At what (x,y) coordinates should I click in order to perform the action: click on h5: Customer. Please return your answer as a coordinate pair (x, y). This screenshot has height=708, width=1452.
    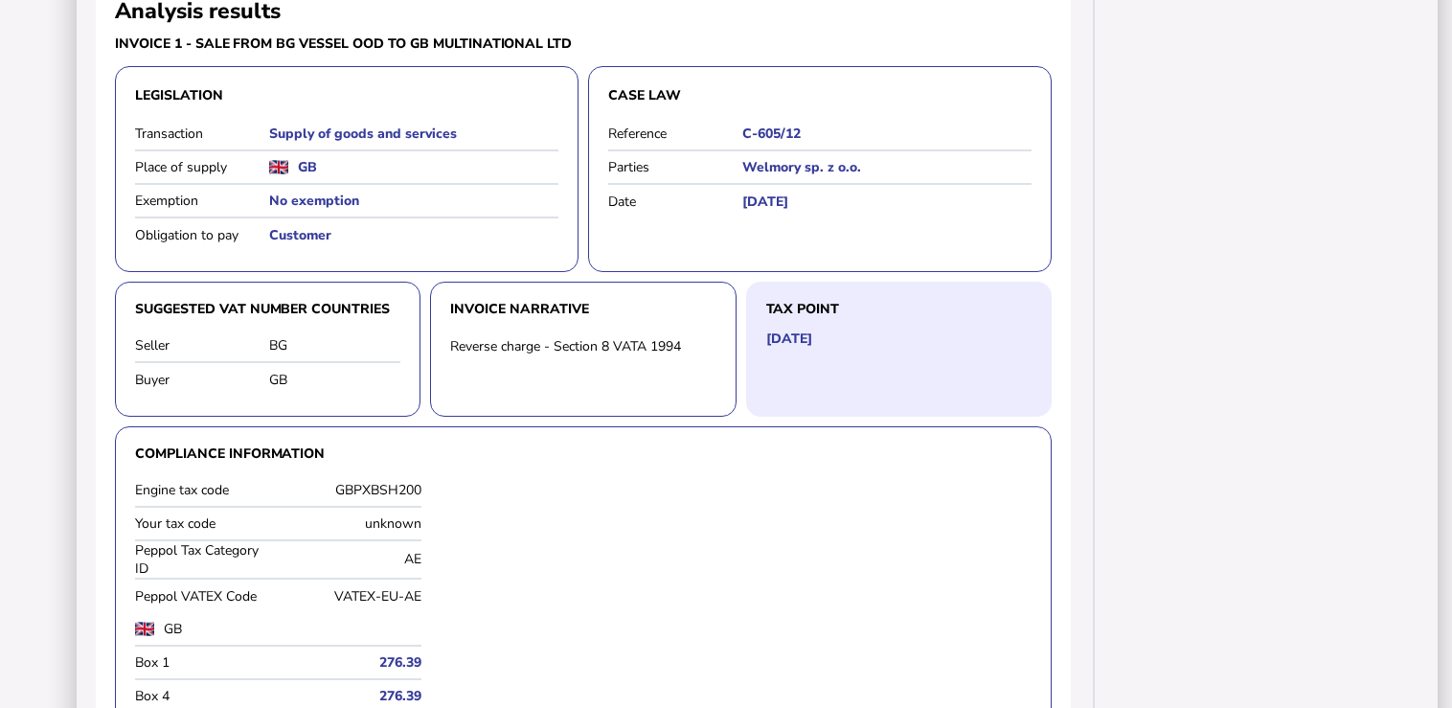
    Looking at the image, I should click on (414, 235).